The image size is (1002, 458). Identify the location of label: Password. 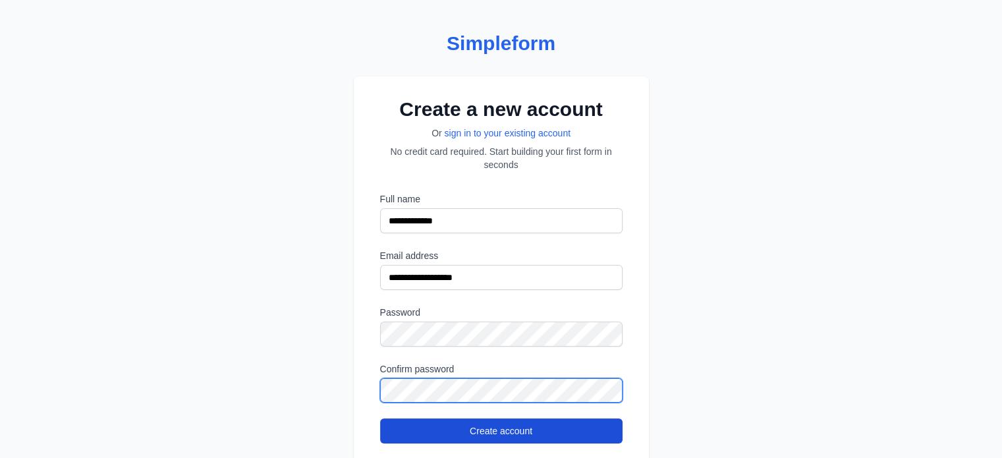
(501, 312).